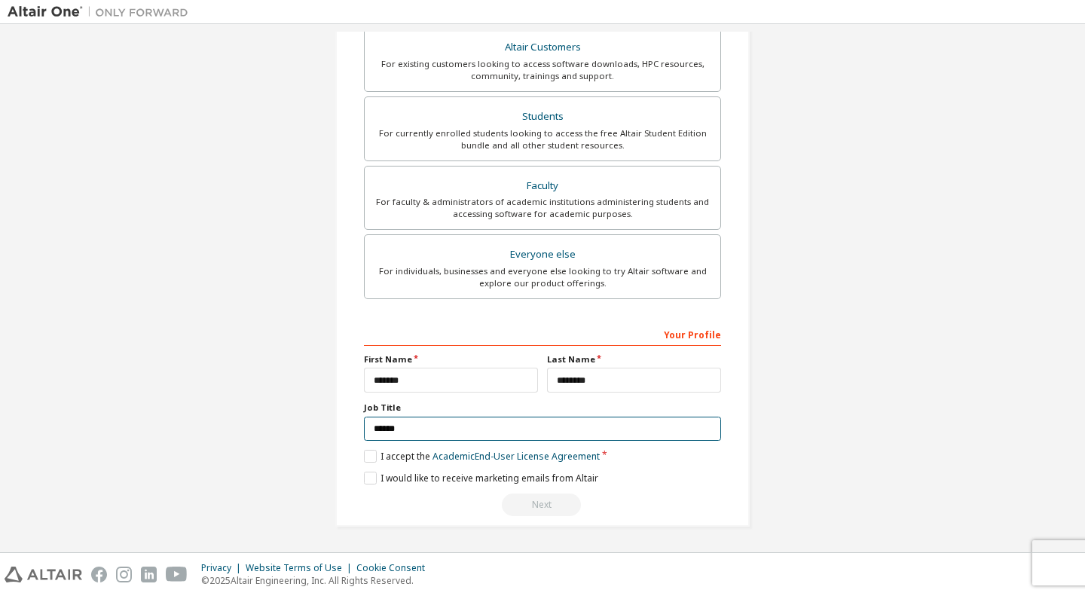  What do you see at coordinates (43, 574) in the screenshot?
I see `img: altair_logo.svg` at bounding box center [43, 574].